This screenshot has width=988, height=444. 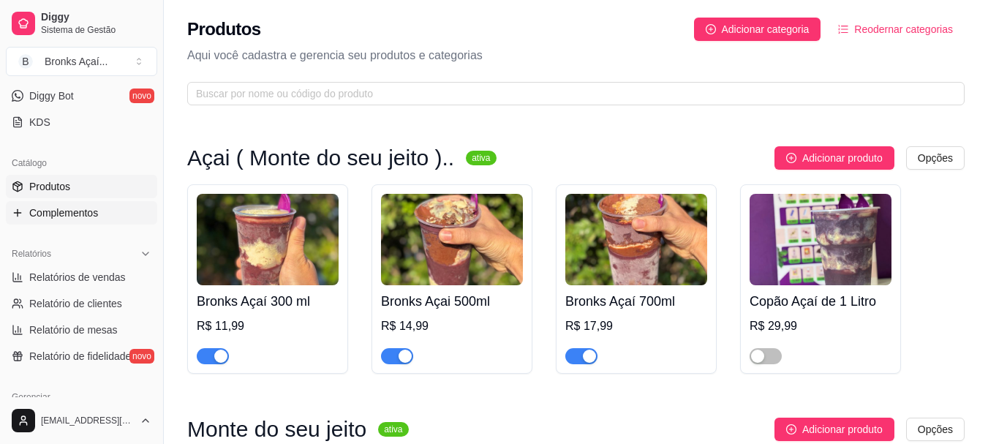 I want to click on h3: Açai ( Monte do seu jeito ).., so click(x=320, y=158).